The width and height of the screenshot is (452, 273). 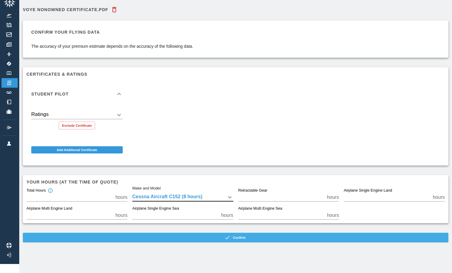 What do you see at coordinates (40, 191) in the screenshot?
I see `div: Total Hours` at bounding box center [40, 191].